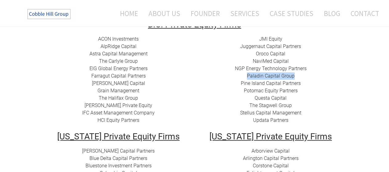  Describe the element at coordinates (118, 76) in the screenshot. I see `a: Farragut Capital Partners` at that location.